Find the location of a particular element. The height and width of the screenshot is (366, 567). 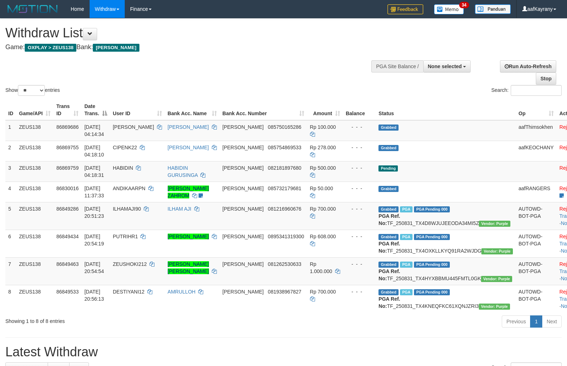

td: 2 is located at coordinates (11, 151).